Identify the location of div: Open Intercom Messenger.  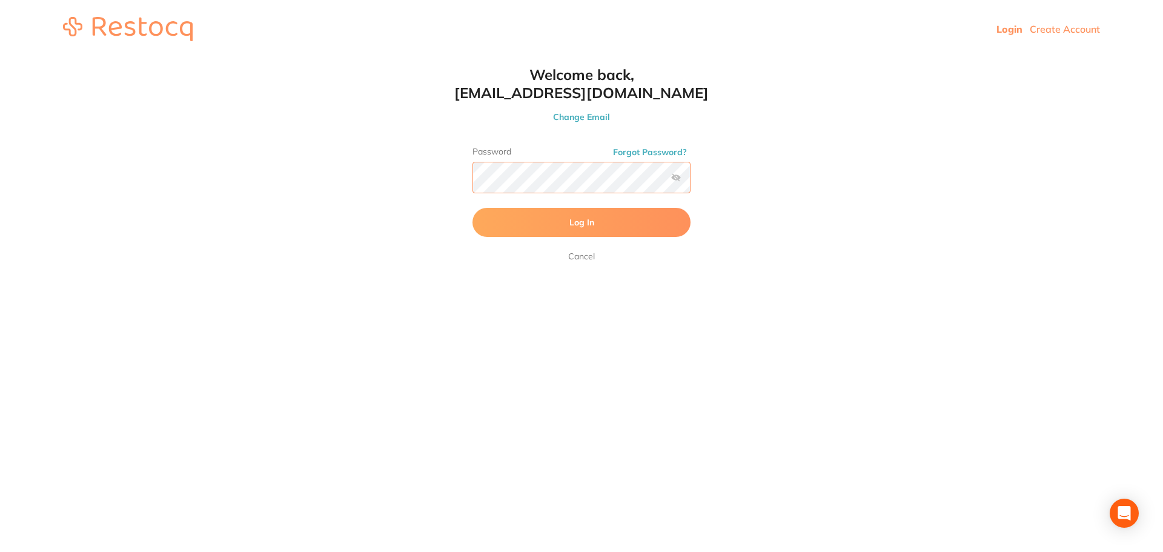
(1125, 513).